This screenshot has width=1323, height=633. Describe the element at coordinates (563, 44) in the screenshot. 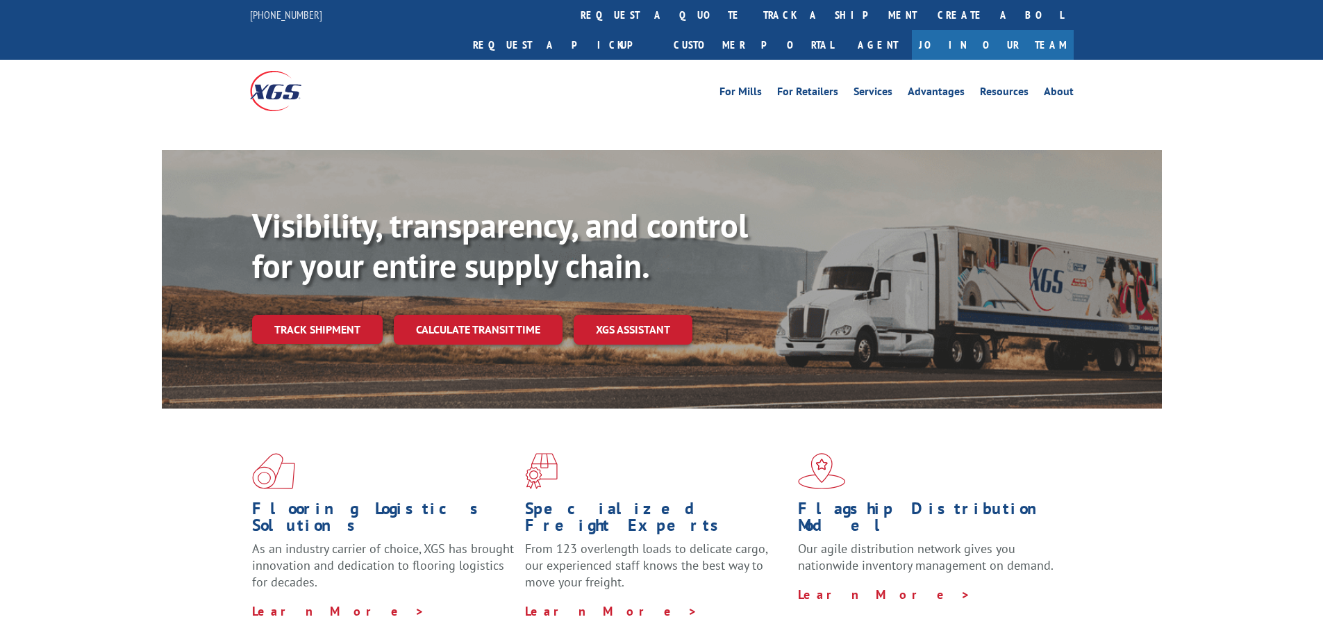

I see `a: Request a pickup` at that location.